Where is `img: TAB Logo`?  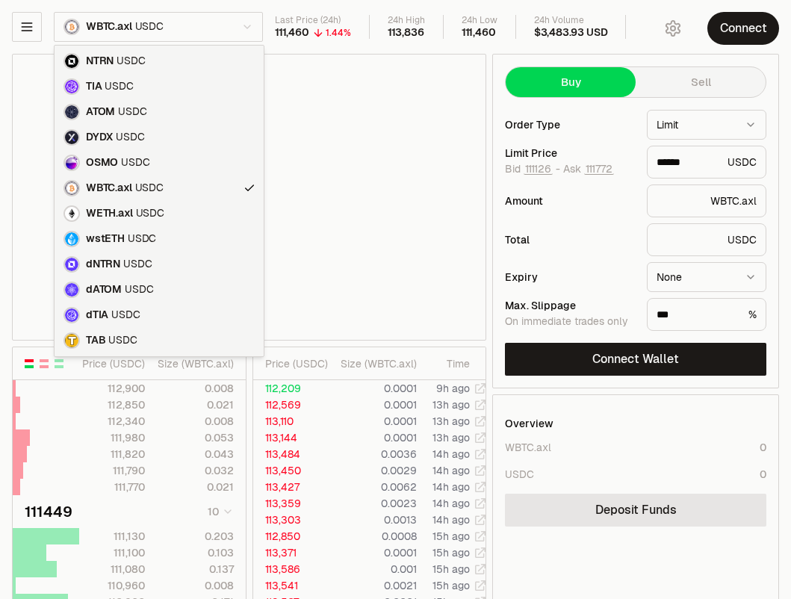 img: TAB Logo is located at coordinates (72, 340).